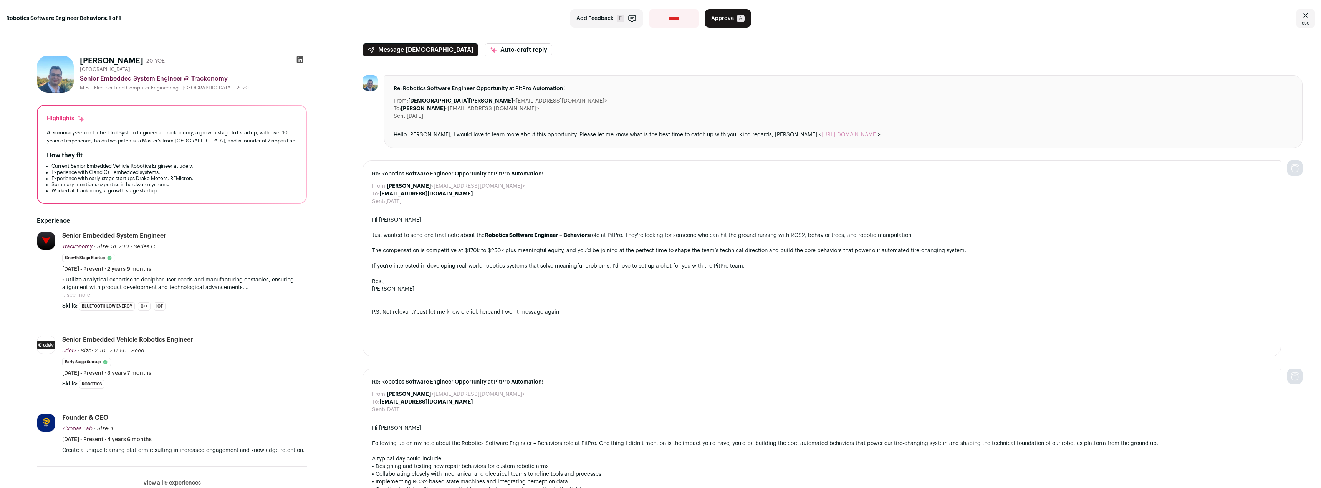 Image resolution: width=1321 pixels, height=488 pixels. I want to click on h2: Experience, so click(172, 221).